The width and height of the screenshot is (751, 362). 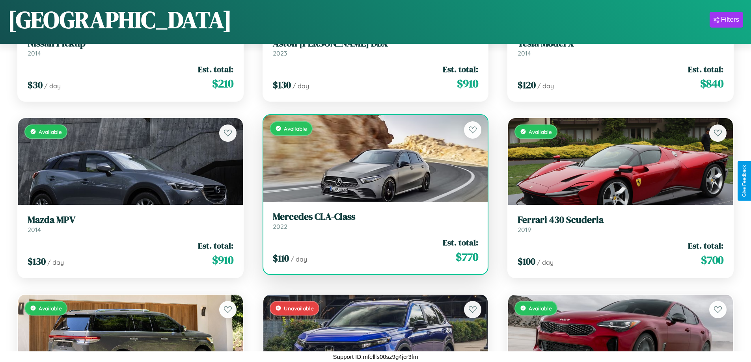 I want to click on span: 2023, so click(x=280, y=53).